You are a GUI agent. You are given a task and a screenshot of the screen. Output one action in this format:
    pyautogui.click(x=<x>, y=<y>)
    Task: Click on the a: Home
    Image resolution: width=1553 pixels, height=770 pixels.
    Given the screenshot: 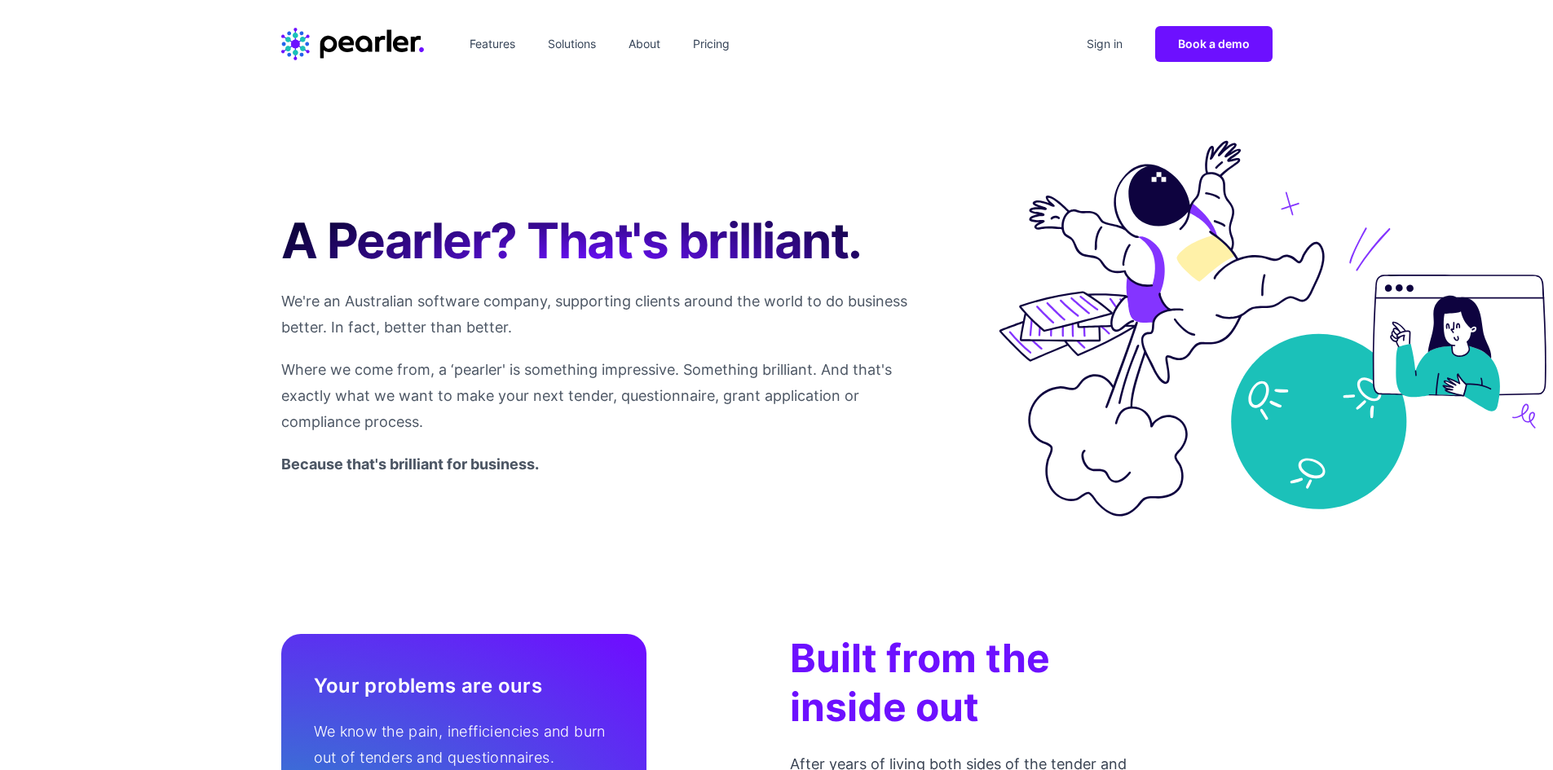 What is the action you would take?
    pyautogui.click(x=352, y=44)
    